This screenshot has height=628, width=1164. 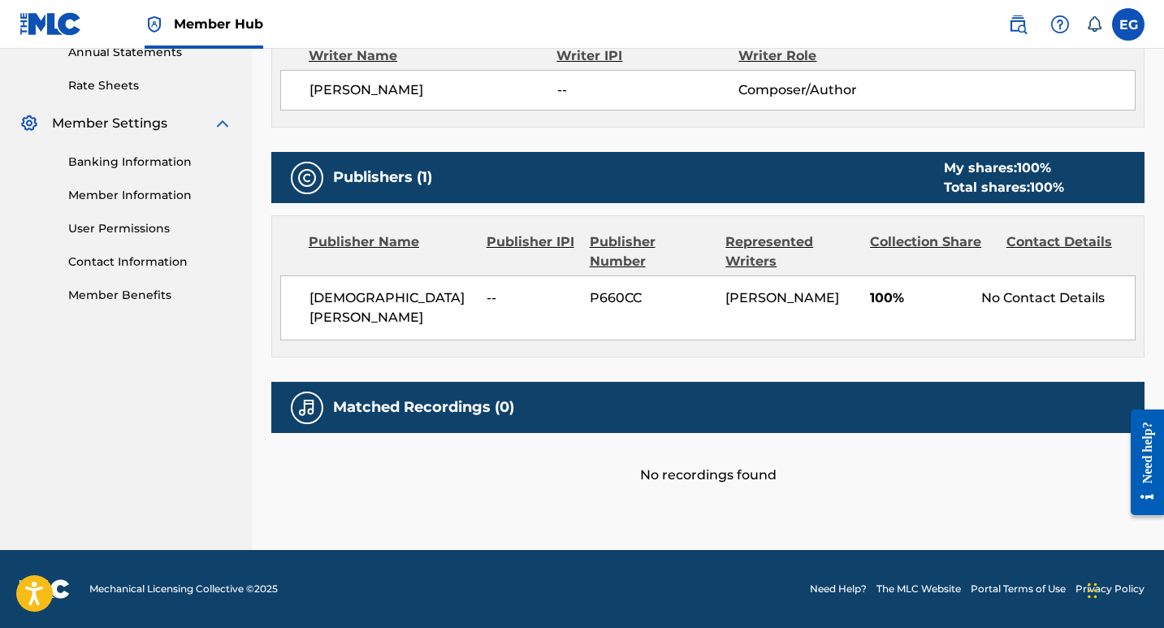 I want to click on div: Open Resource Center, so click(x=28, y=65).